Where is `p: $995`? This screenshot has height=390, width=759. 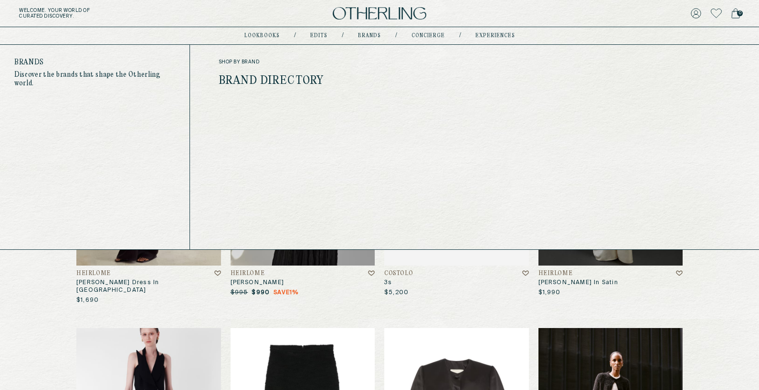
p: $995 is located at coordinates (239, 293).